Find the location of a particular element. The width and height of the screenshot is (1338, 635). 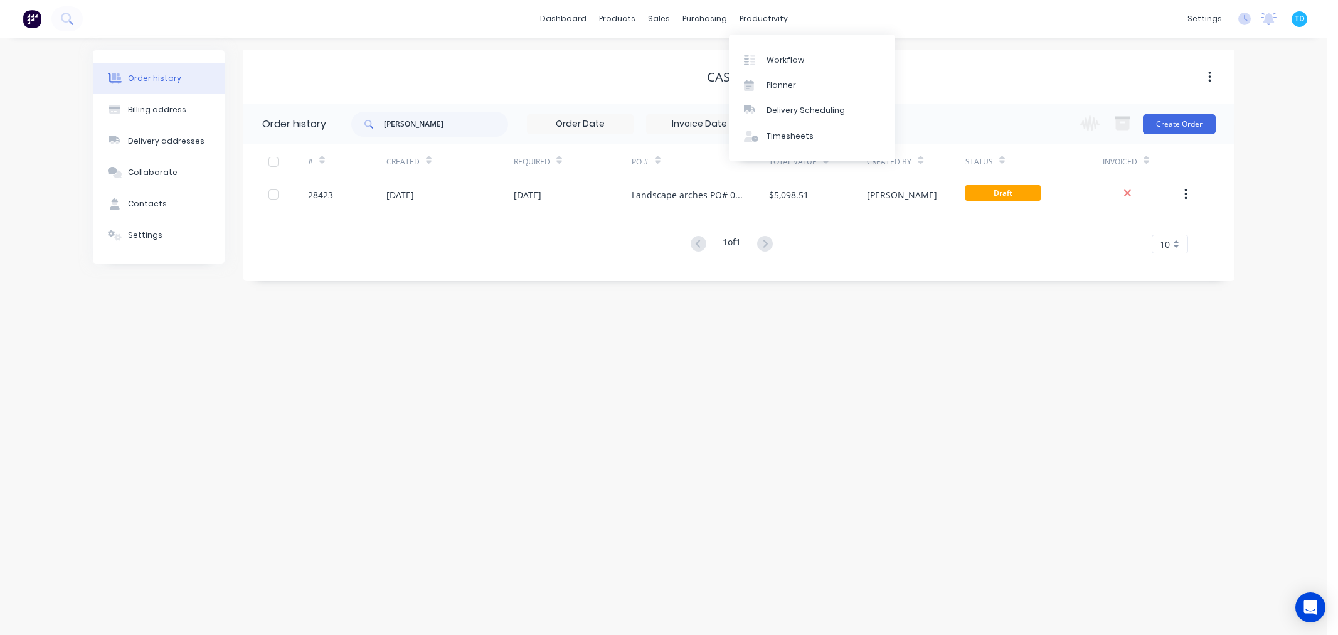

a: Delivery Scheduling is located at coordinates (812, 110).